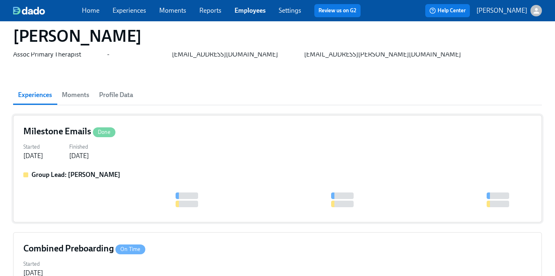  Describe the element at coordinates (79, 147) in the screenshot. I see `label: Finished` at that location.